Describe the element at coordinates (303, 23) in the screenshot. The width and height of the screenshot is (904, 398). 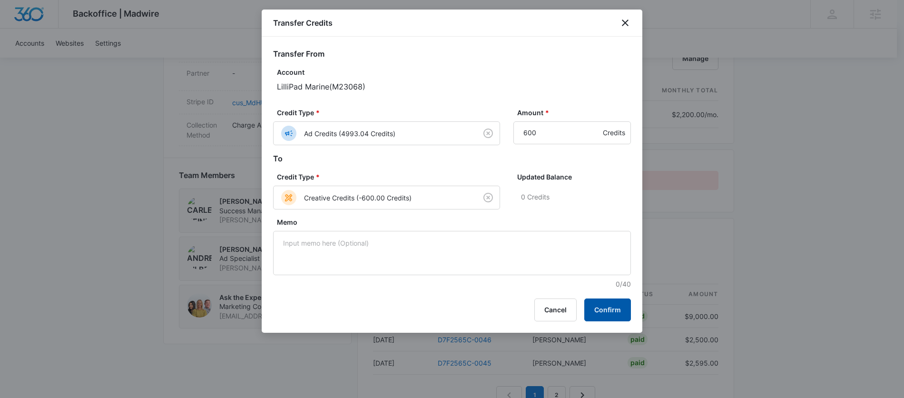
I see `h1: Transfer Credits` at that location.